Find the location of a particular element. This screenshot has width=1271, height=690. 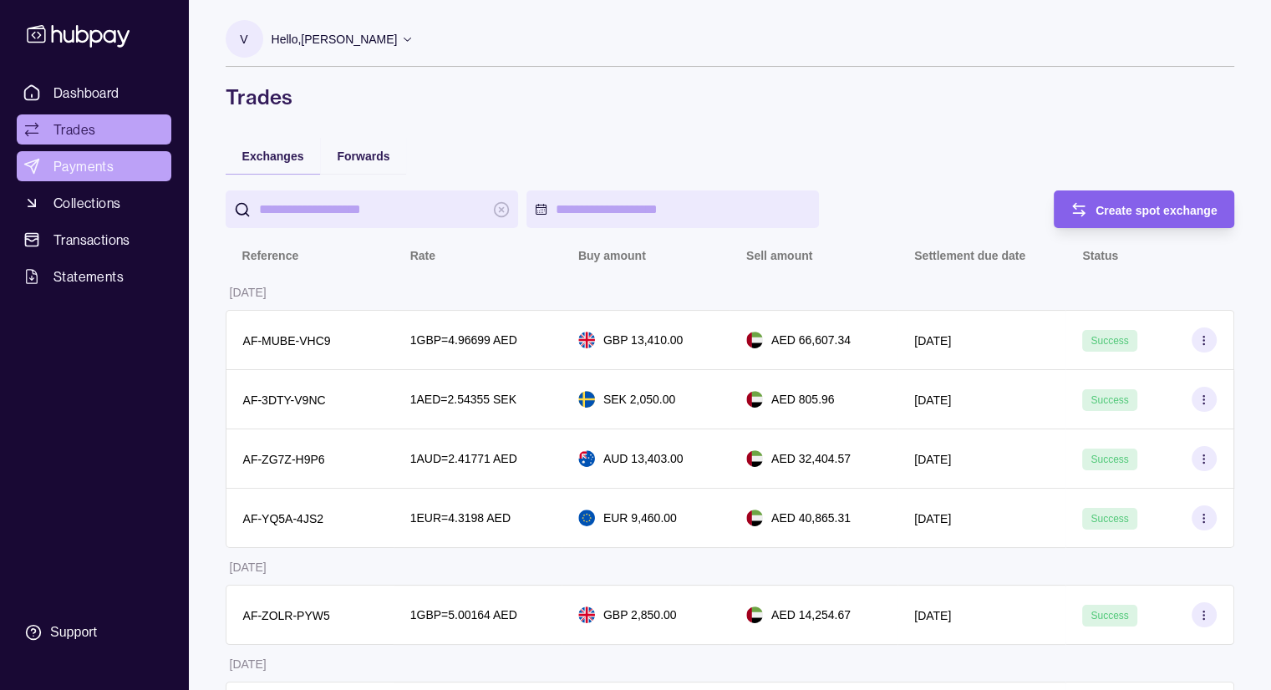

span: Statements is located at coordinates (89, 277).